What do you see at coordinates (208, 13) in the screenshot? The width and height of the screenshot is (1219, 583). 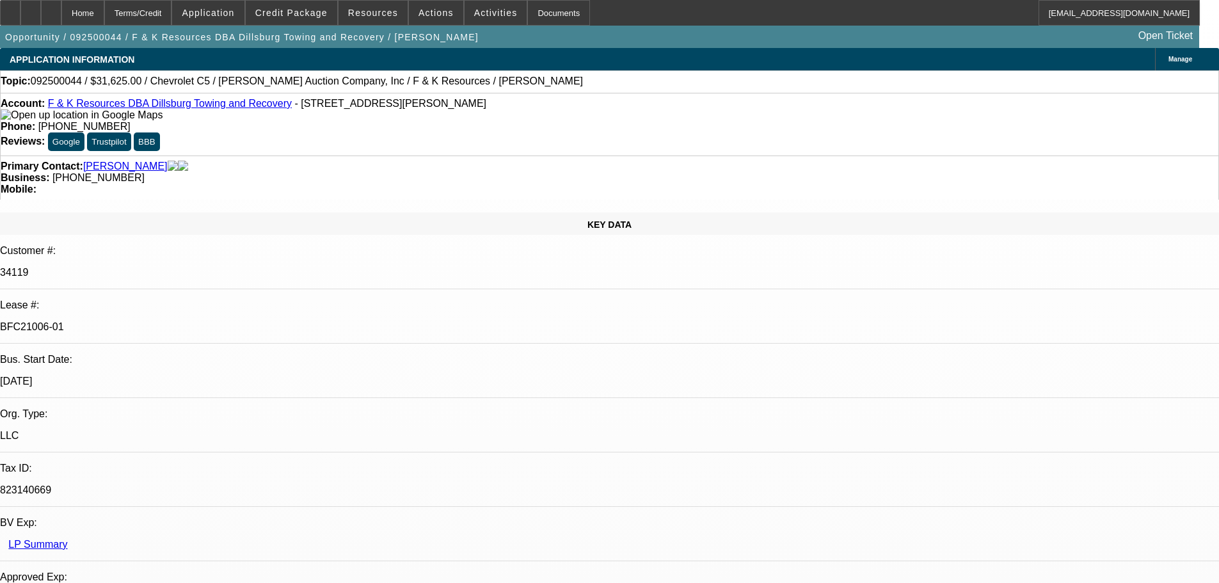 I see `span: Application` at bounding box center [208, 13].